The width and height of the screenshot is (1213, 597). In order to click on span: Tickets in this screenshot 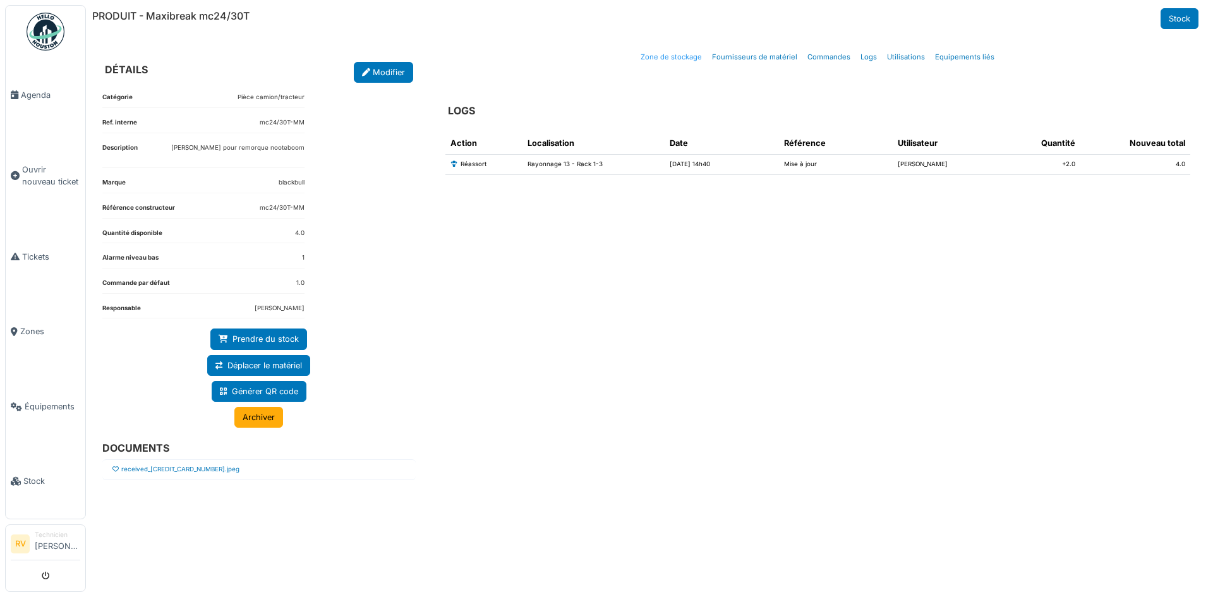, I will do `click(51, 256)`.